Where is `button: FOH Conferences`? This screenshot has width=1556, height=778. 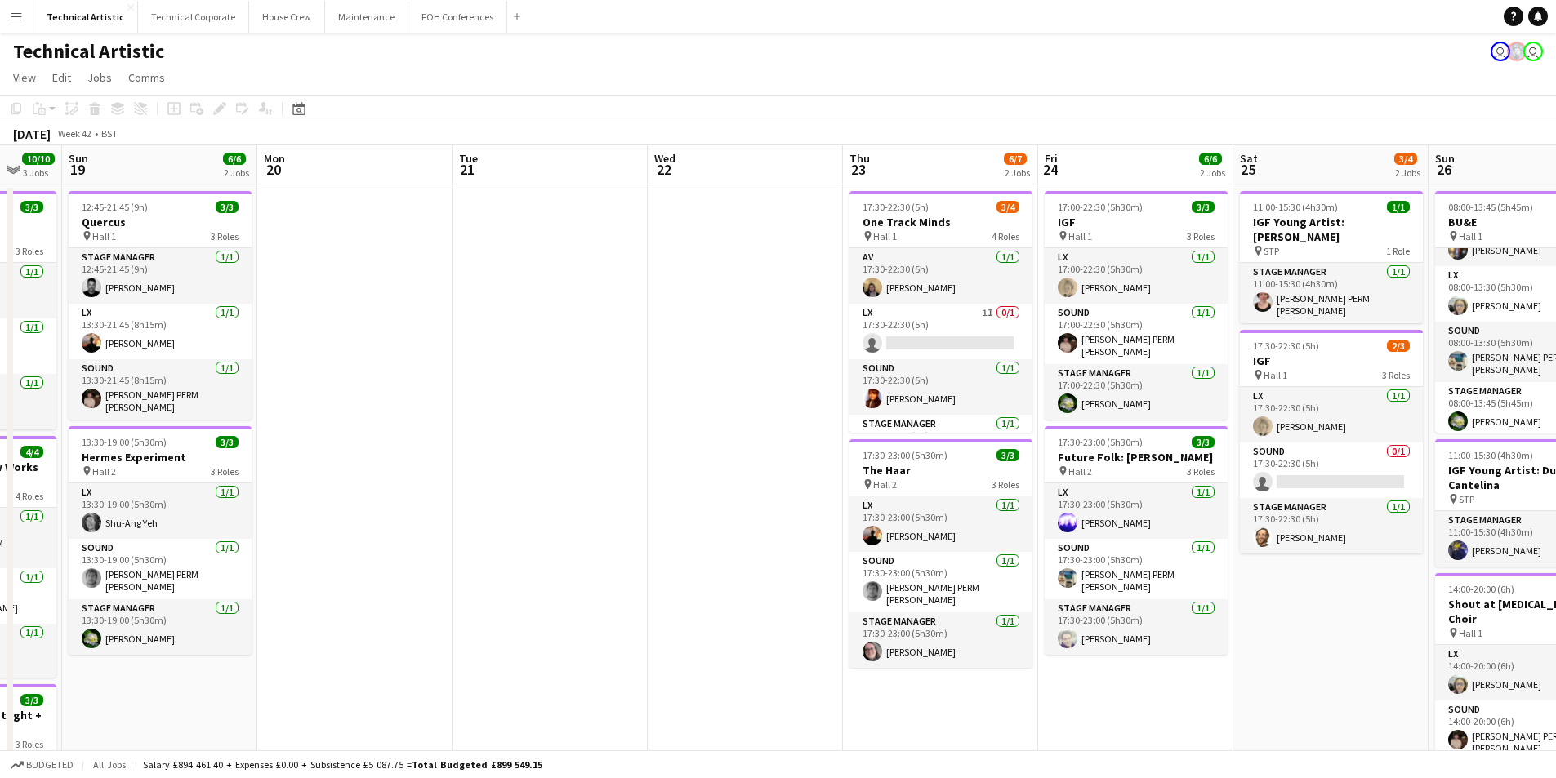
button: FOH Conferences is located at coordinates (457, 16).